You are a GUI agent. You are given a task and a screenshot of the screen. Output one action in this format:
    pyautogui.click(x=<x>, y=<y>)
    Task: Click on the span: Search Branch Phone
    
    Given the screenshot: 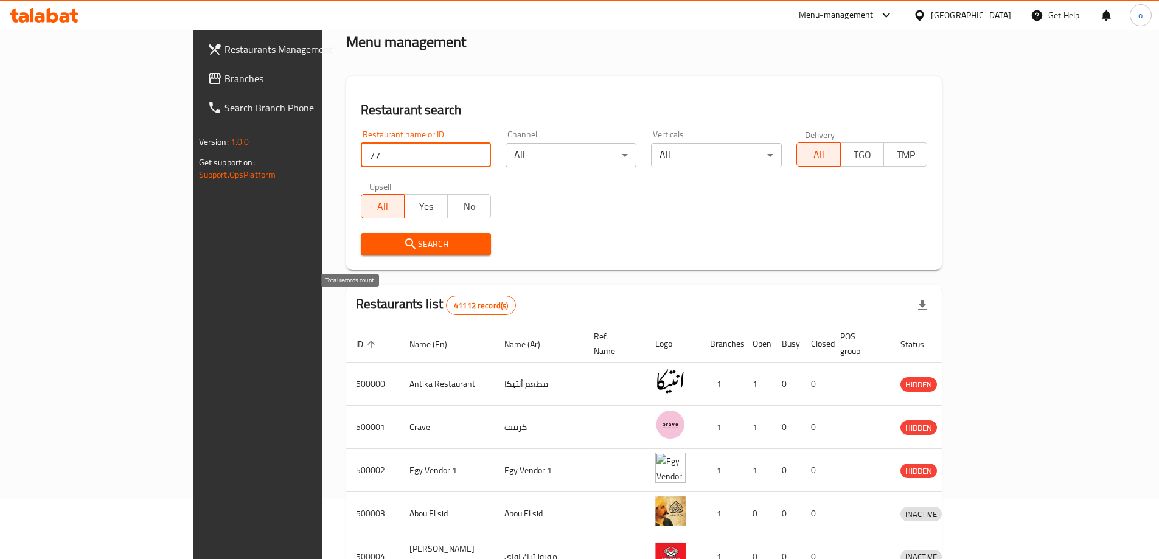 What is the action you would take?
    pyautogui.click(x=301, y=108)
    